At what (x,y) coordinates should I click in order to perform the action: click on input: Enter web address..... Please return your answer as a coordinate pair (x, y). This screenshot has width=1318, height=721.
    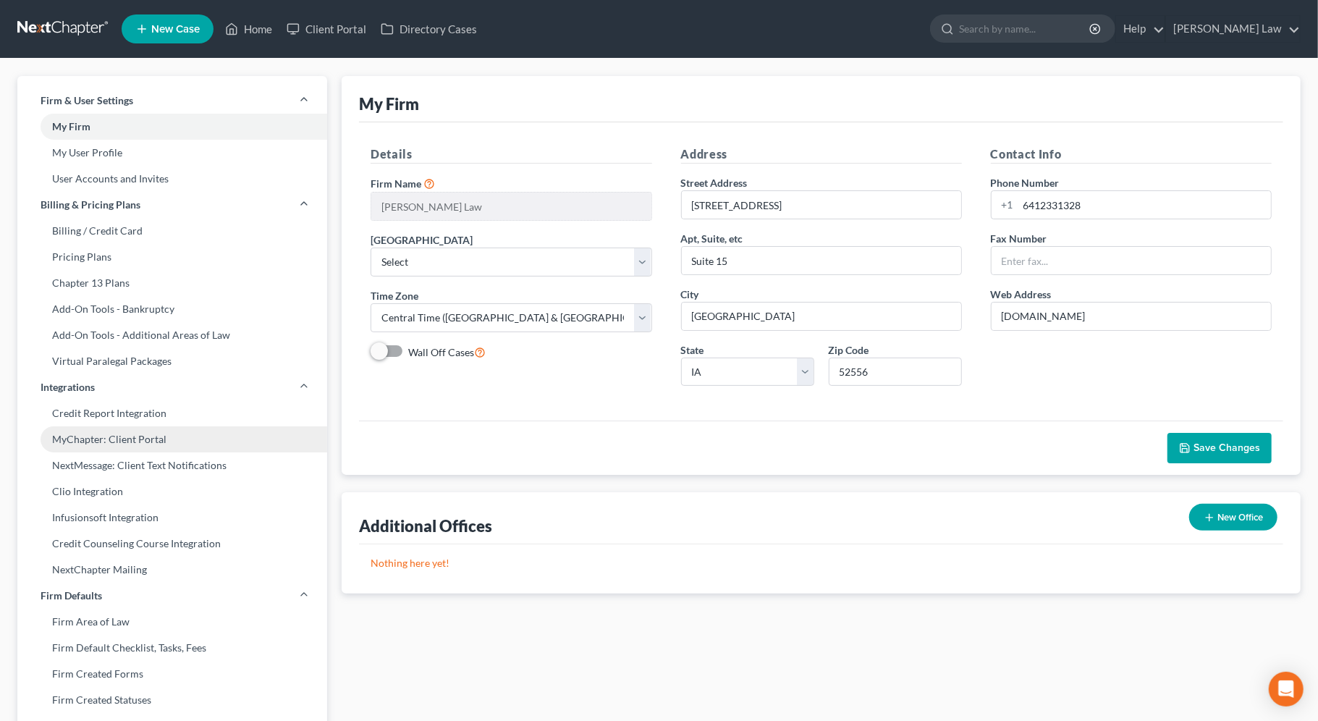
    Looking at the image, I should click on (1131, 316).